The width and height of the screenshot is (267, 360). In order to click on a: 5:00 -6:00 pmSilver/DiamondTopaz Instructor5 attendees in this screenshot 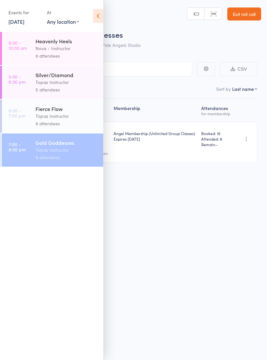, I will do `click(52, 82)`.